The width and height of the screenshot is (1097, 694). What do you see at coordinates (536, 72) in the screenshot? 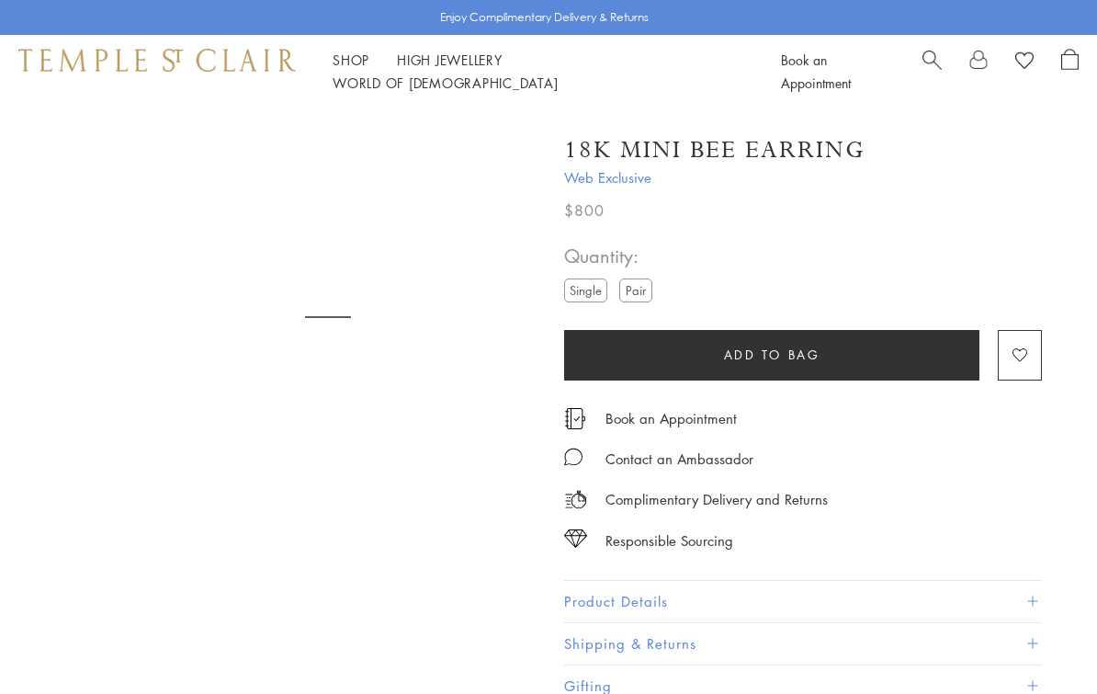
I see `nav: Main navigation` at bounding box center [536, 72].